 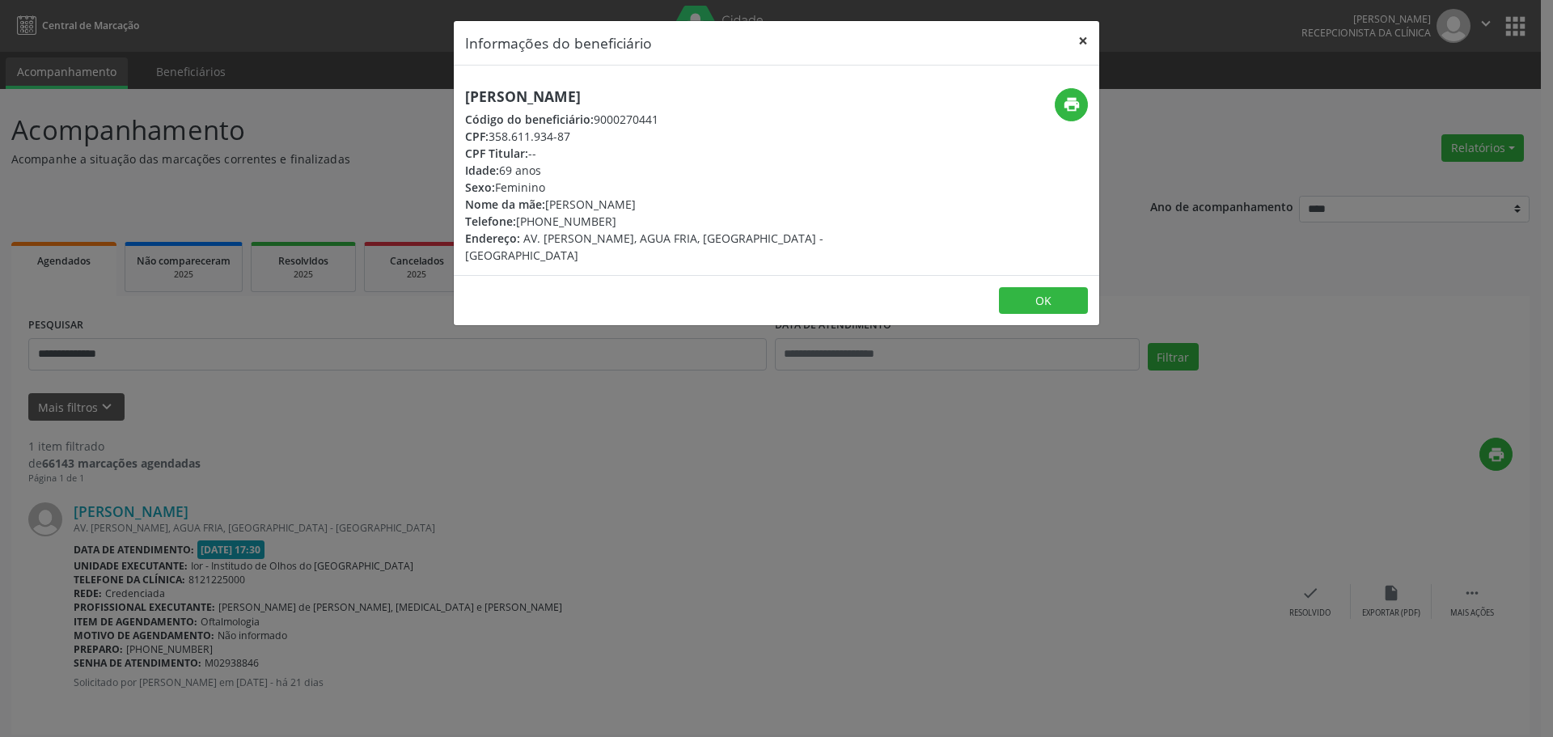 What do you see at coordinates (492, 238) in the screenshot?
I see `span: Endereço:` at bounding box center [492, 238].